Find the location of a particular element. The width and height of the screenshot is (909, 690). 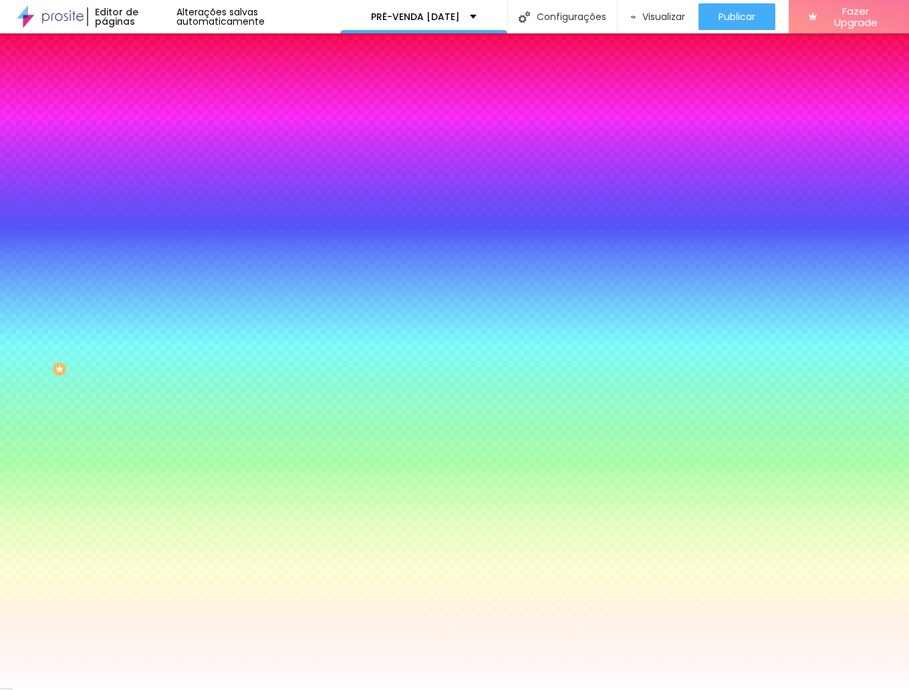

div: Editor de páginas is located at coordinates (132, 17).